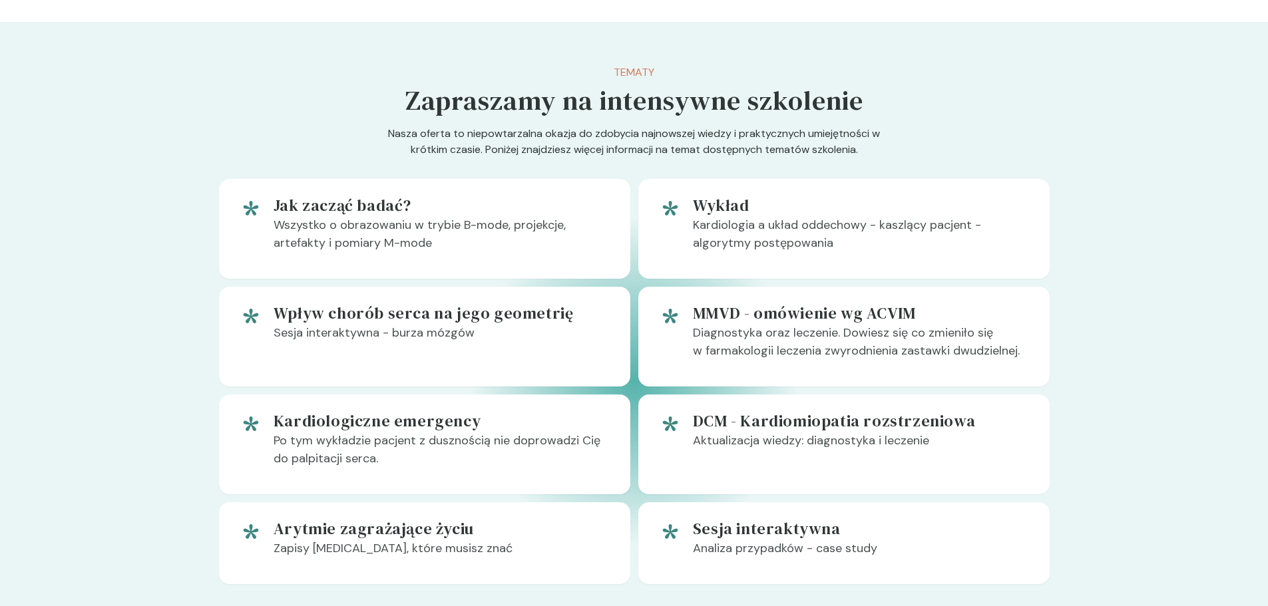  Describe the element at coordinates (634, 101) in the screenshot. I see `h5: Zapraszamy na intensywne szkolenie` at that location.